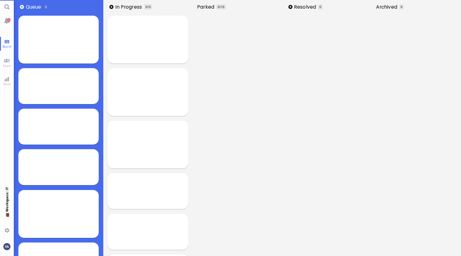 The width and height of the screenshot is (461, 256). I want to click on span: /5, so click(149, 7).